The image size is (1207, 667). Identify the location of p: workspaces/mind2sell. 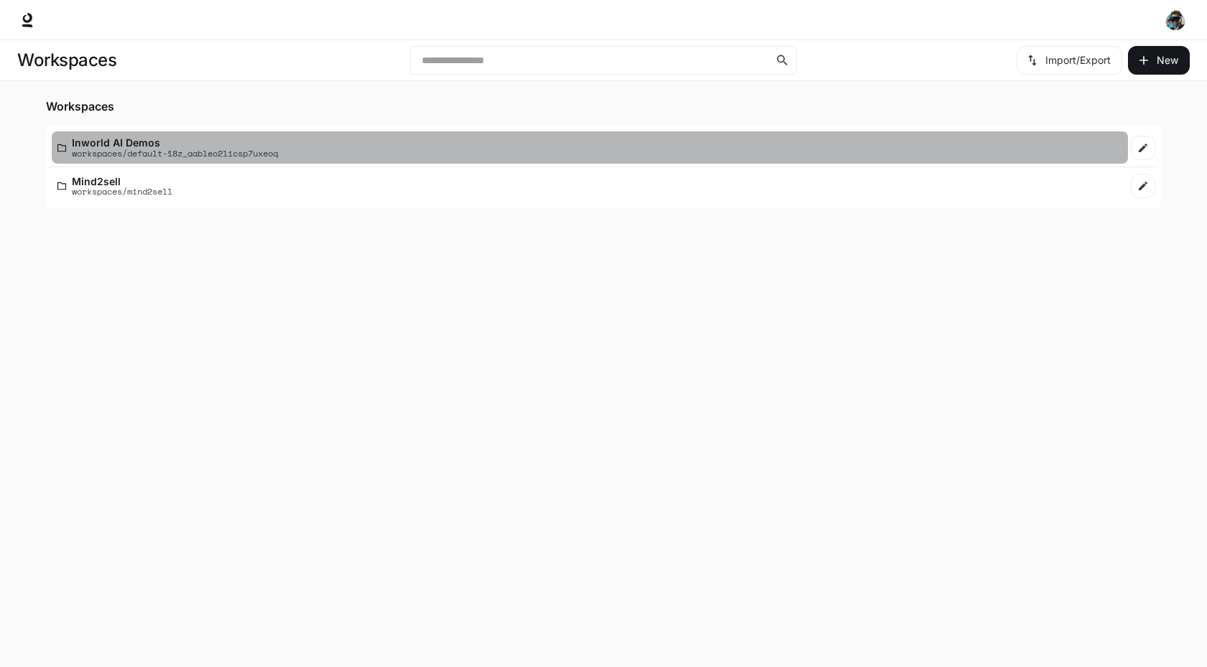
(122, 191).